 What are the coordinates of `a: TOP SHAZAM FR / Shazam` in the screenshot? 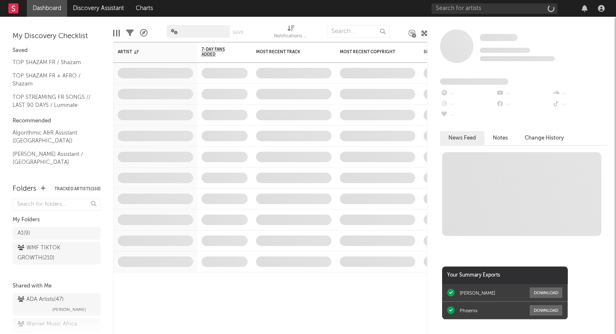 It's located at (52, 62).